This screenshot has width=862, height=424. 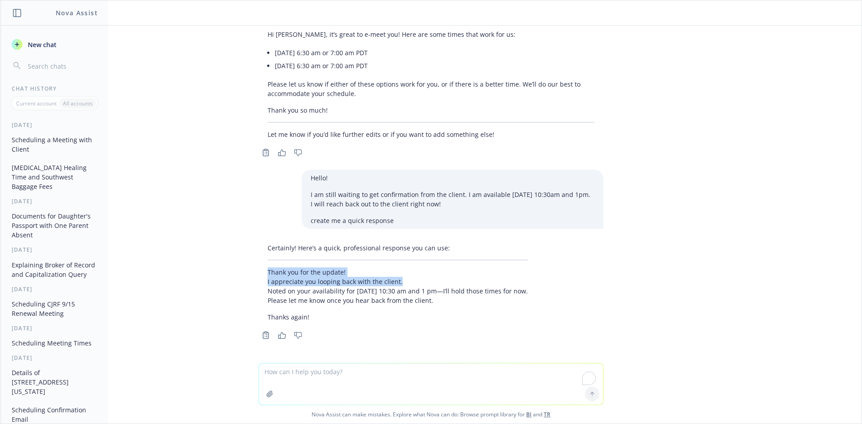 What do you see at coordinates (431, 414) in the screenshot?
I see `span: Nova Assist can make mistakes. Explore what Nova can do: Browse prompt library for and` at bounding box center [431, 414].